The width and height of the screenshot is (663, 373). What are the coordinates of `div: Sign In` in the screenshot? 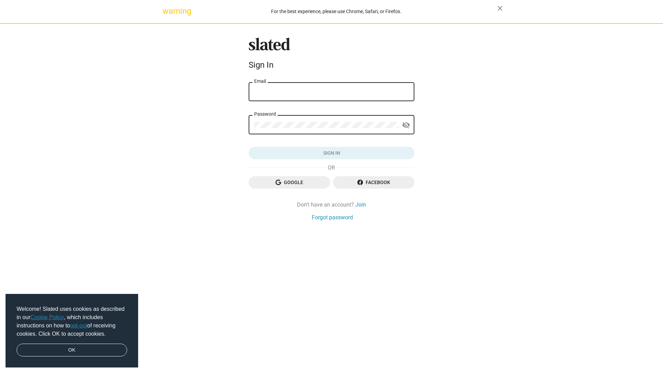 It's located at (331, 65).